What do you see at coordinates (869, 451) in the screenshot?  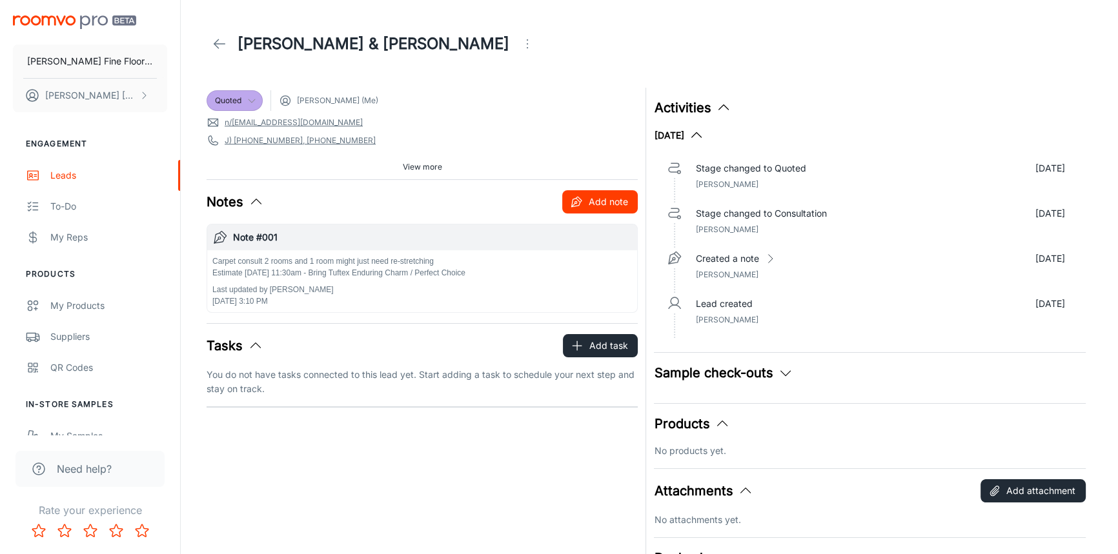 I see `p: No products yet.` at bounding box center [869, 451].